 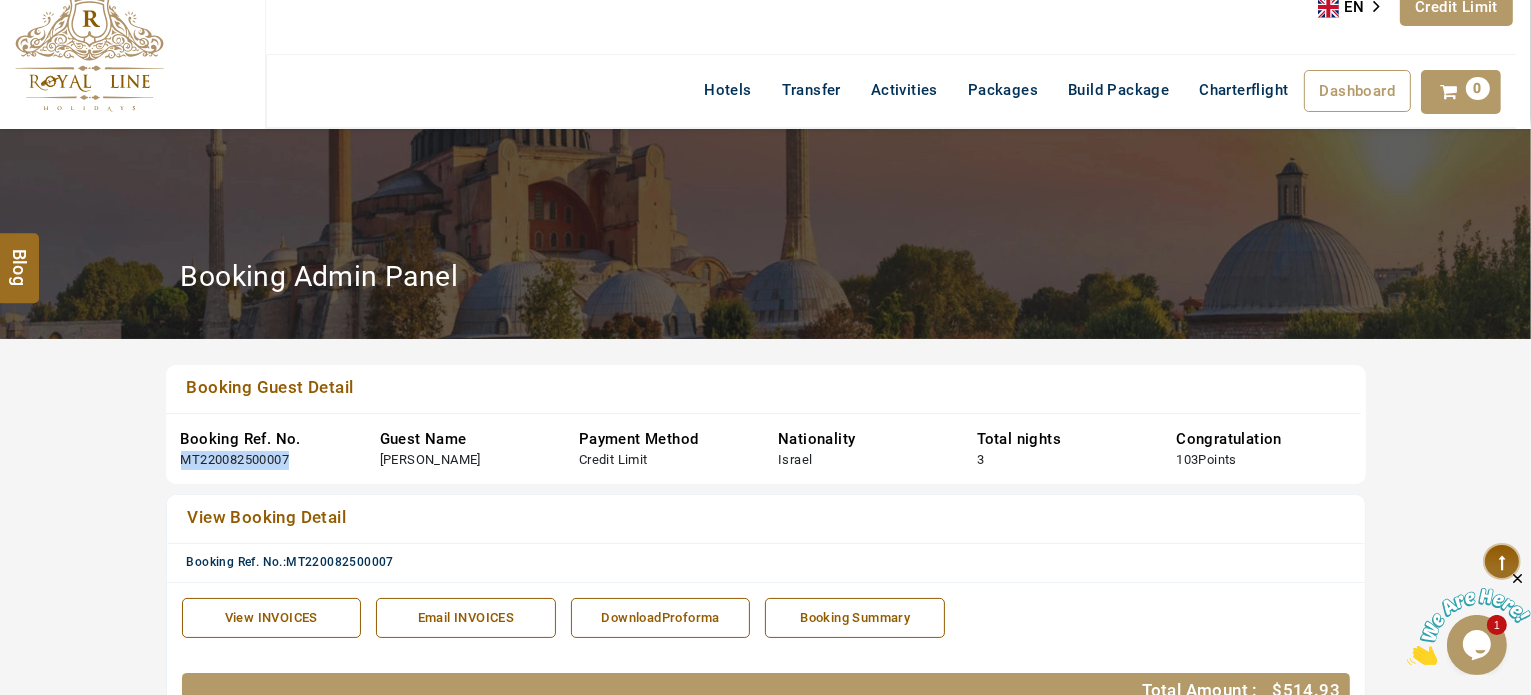 What do you see at coordinates (272, 618) in the screenshot?
I see `div: View INVOICES` at bounding box center [272, 618].